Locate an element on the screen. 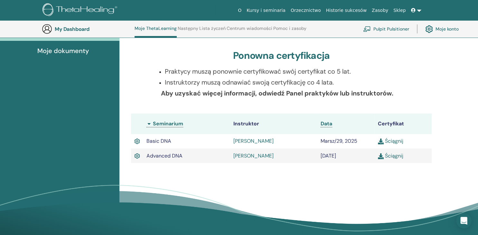  span: Basic DNA is located at coordinates (159, 141).